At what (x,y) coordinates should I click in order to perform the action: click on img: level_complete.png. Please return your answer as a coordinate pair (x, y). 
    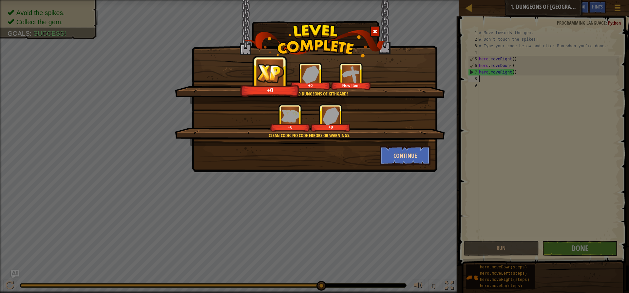
    Looking at the image, I should click on (315, 41).